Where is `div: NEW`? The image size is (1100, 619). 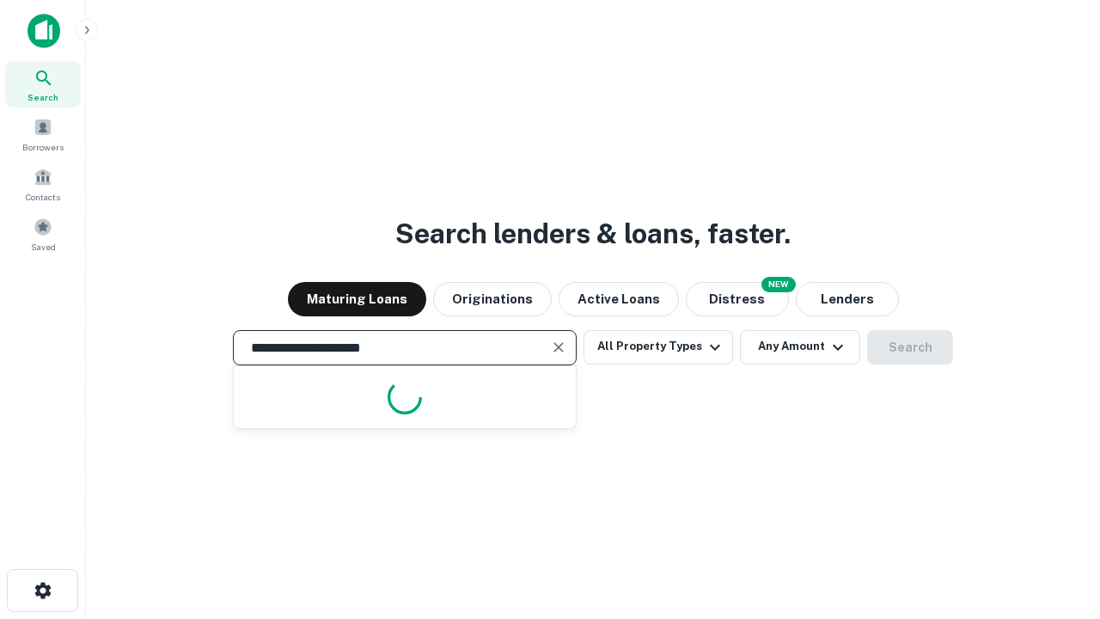
div: NEW is located at coordinates (779, 285).